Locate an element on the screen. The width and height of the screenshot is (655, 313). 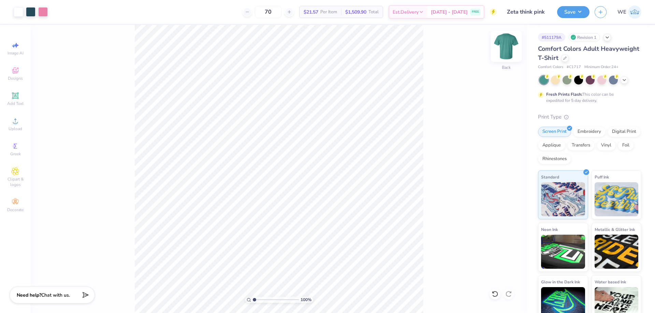
span: Per Item is located at coordinates (328, 12).